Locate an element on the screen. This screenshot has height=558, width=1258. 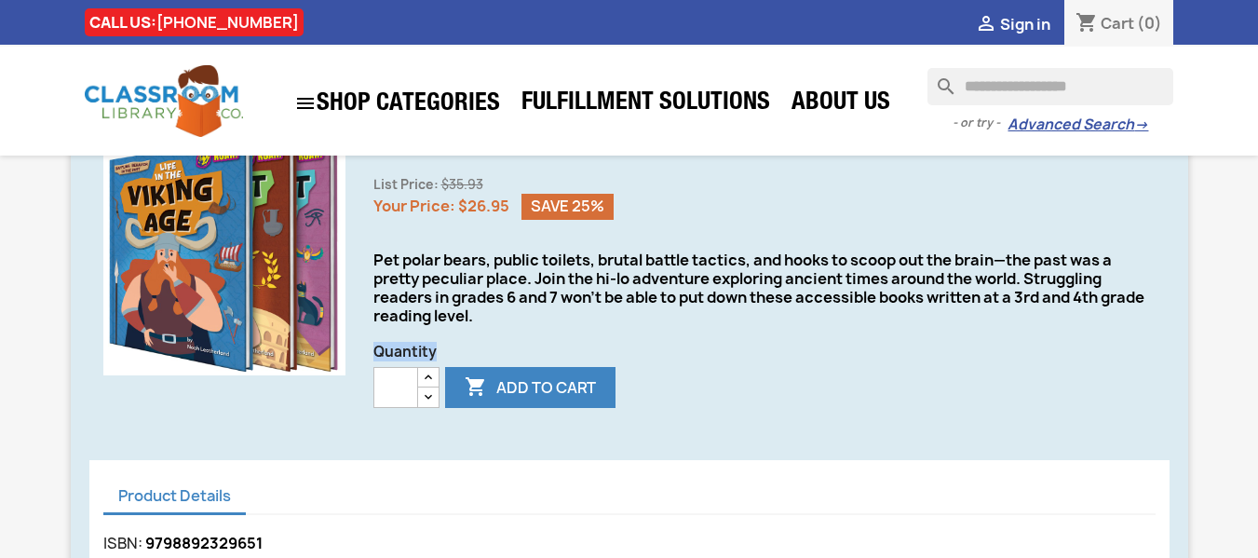
h1: Baffling Behavior in the Past is located at coordinates (765, 144).